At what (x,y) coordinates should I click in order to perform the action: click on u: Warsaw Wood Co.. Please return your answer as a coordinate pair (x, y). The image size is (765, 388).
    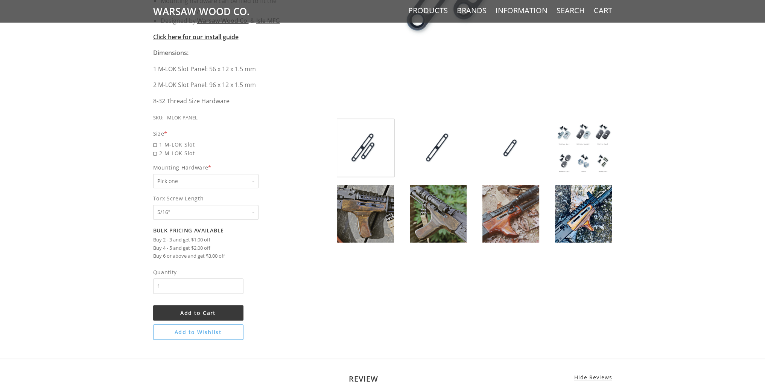
    Looking at the image, I should click on (223, 21).